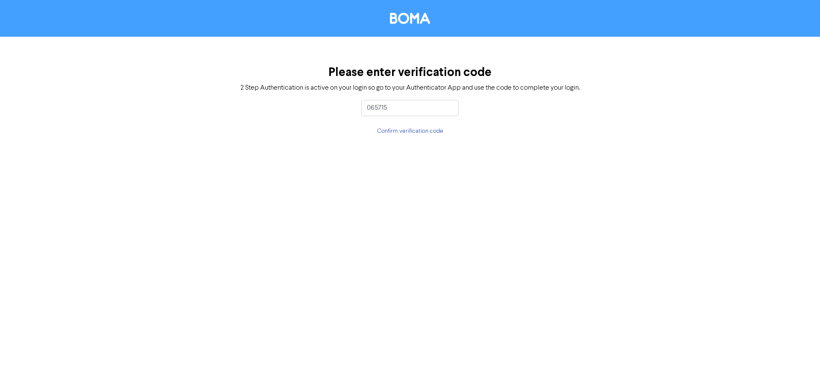  What do you see at coordinates (799, 351) in the screenshot?
I see `div: Chat Widget` at bounding box center [799, 351].